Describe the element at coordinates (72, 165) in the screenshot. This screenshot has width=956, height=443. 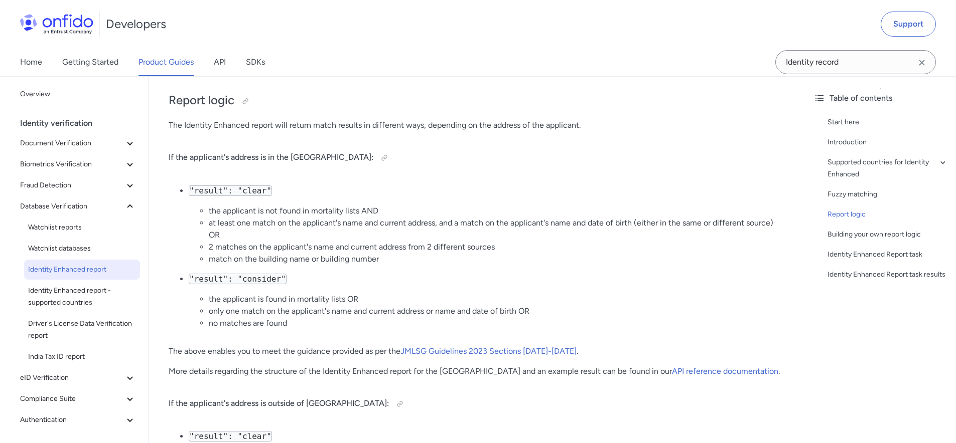
I see `span: Biometrics Verification` at that location.